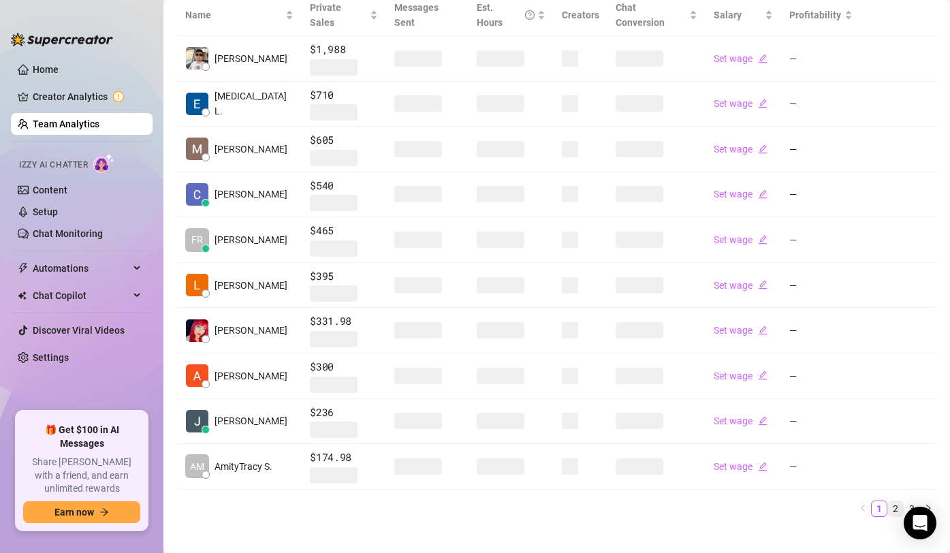 Image resolution: width=950 pixels, height=553 pixels. What do you see at coordinates (197, 104) in the screenshot?
I see `img: Exon Locsin` at bounding box center [197, 104].